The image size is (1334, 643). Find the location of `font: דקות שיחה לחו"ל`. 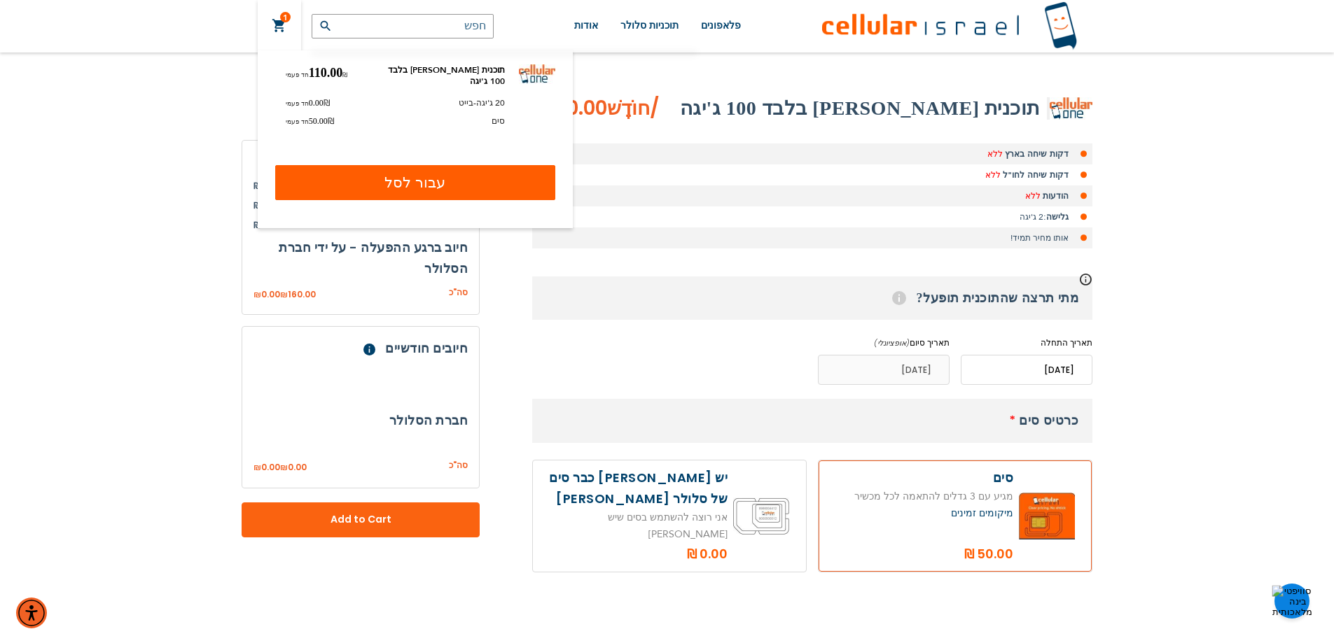

font: דקות שיחה לחו"ל is located at coordinates (1035, 175).